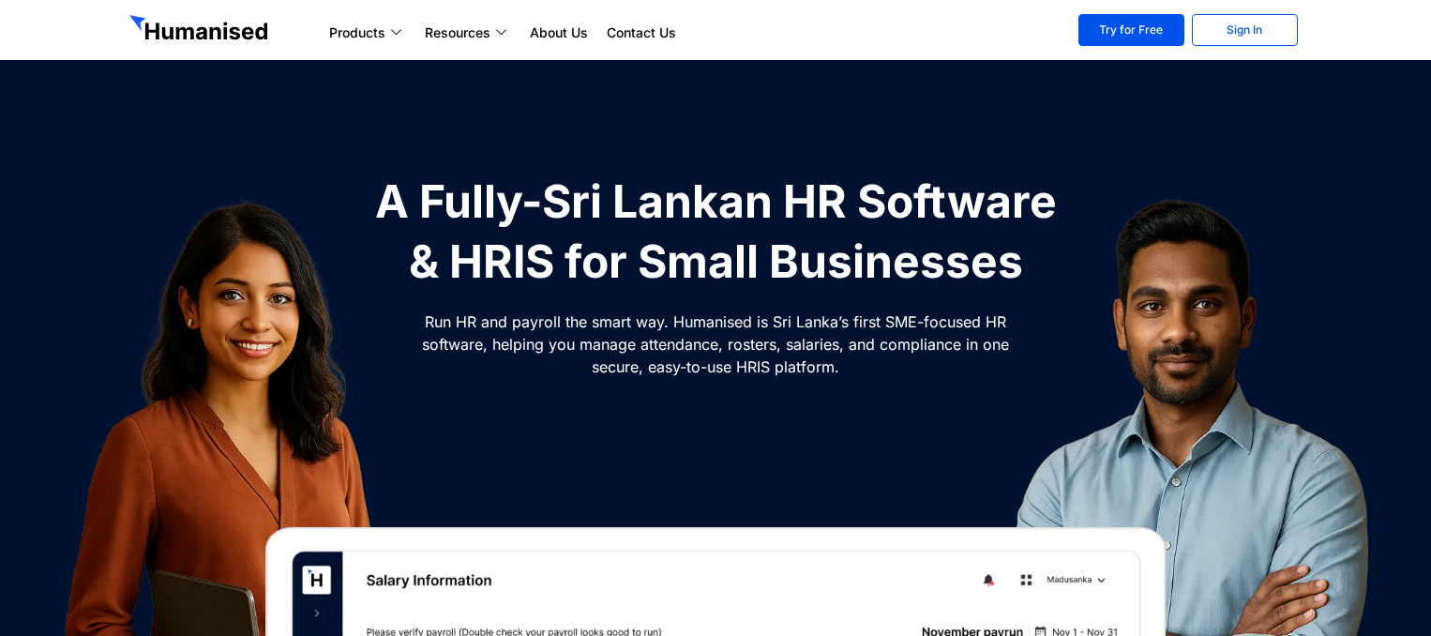 The height and width of the screenshot is (636, 1431). Describe the element at coordinates (468, 33) in the screenshot. I see `a: Resources` at that location.